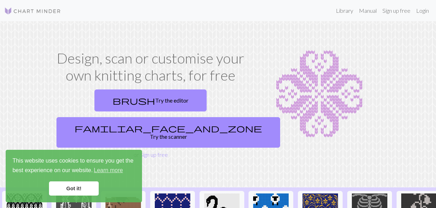  I want to click on a: Try the scanner, so click(168, 133).